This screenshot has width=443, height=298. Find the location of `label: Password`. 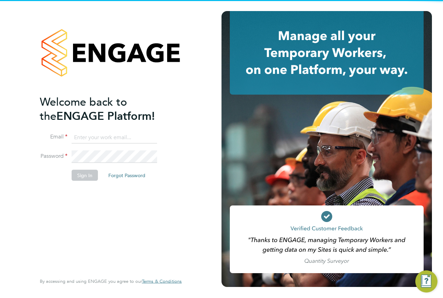

label: Password is located at coordinates (54, 156).